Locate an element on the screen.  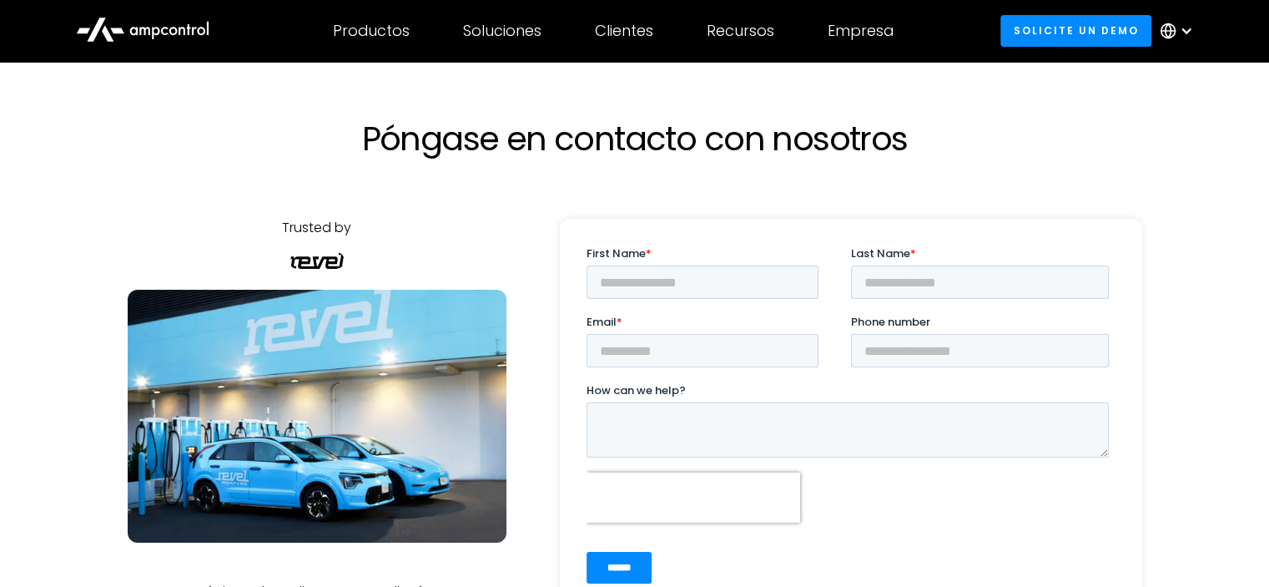
a: Solicite un demo is located at coordinates (1076, 30).